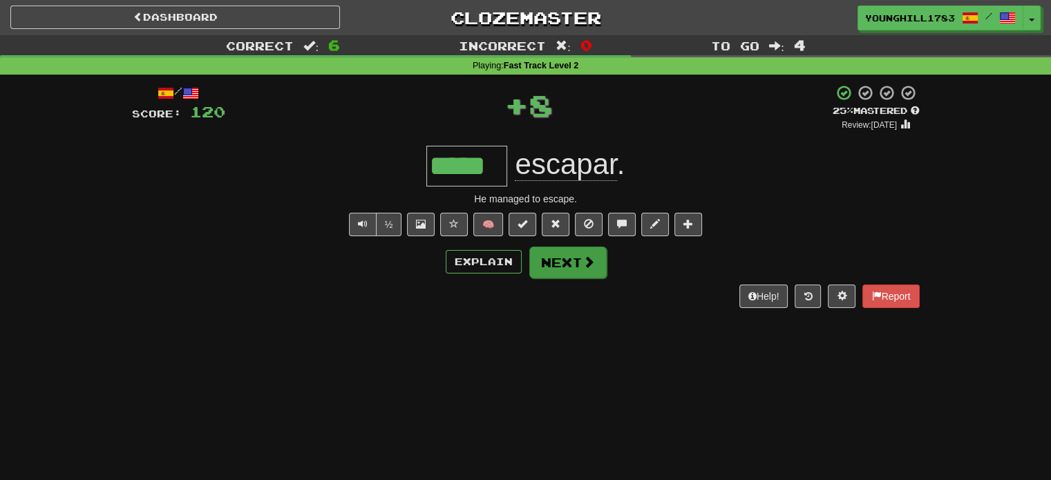  What do you see at coordinates (799, 45) in the screenshot?
I see `span: 4` at bounding box center [799, 45].